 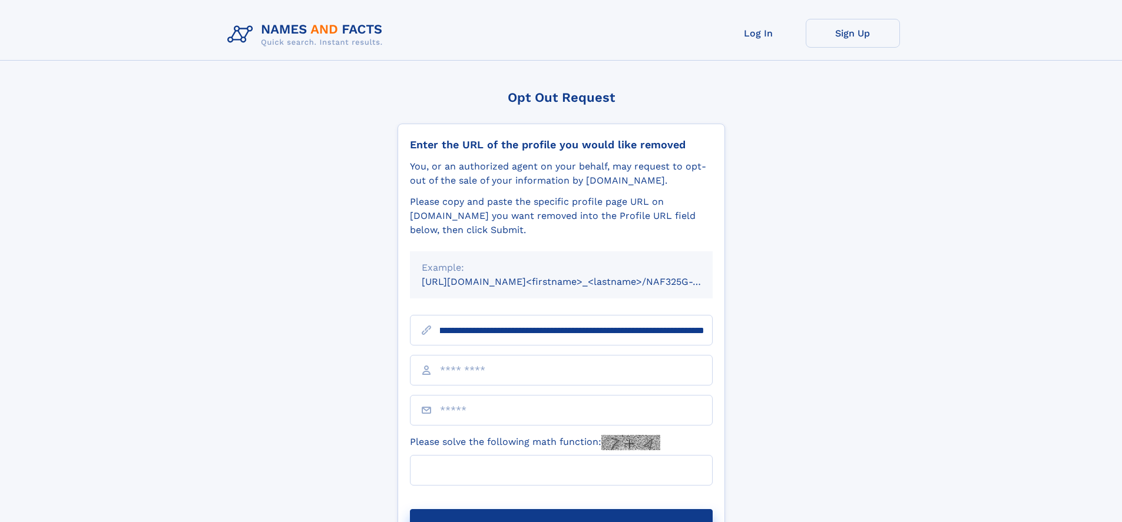 What do you see at coordinates (561, 145) in the screenshot?
I see `div: Enter the URL of the profile you would like removed` at bounding box center [561, 145].